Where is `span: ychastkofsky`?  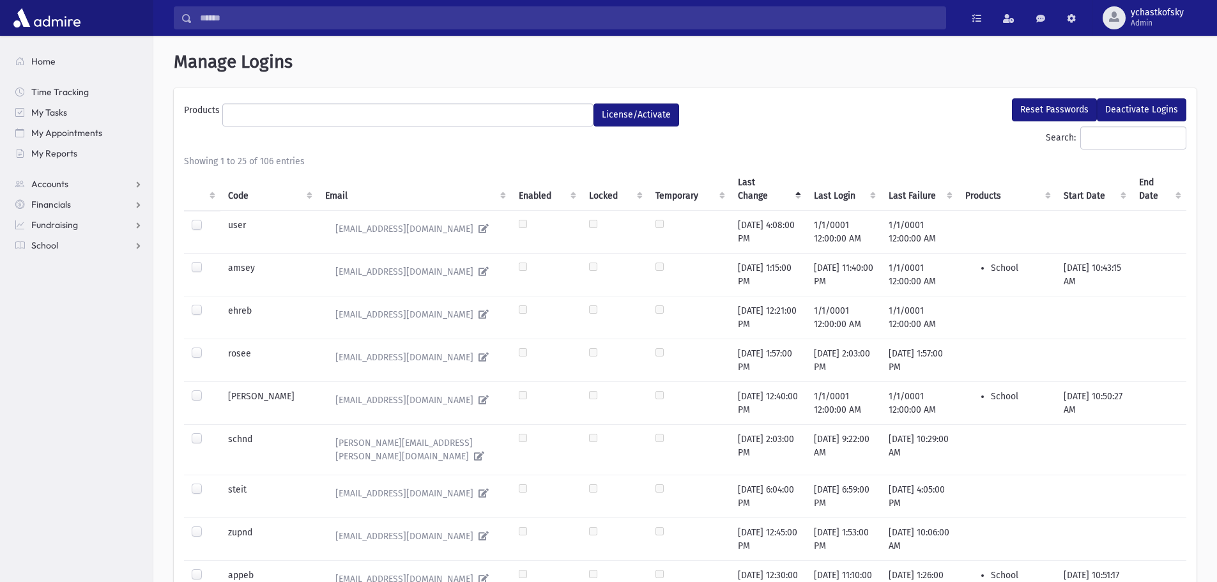 span: ychastkofsky is located at coordinates (1157, 13).